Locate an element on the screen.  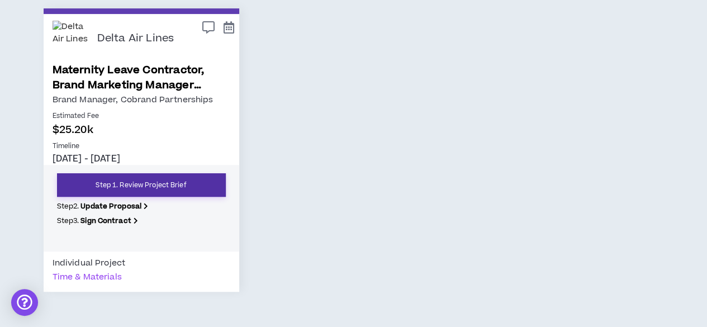
img: Delta Air Lines is located at coordinates (70, 39).